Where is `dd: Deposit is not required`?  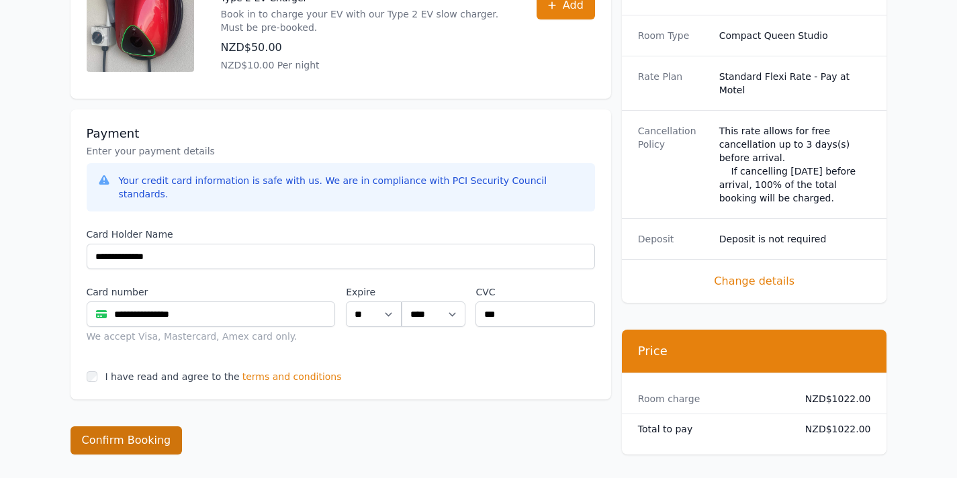 dd: Deposit is not required is located at coordinates (795, 239).